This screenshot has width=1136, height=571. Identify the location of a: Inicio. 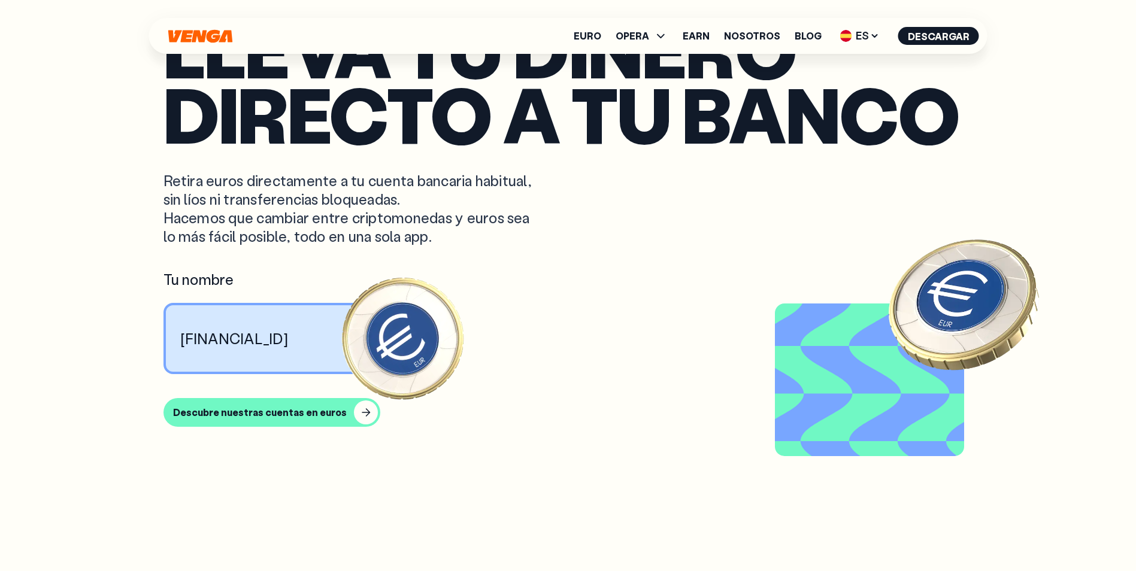
(201, 36).